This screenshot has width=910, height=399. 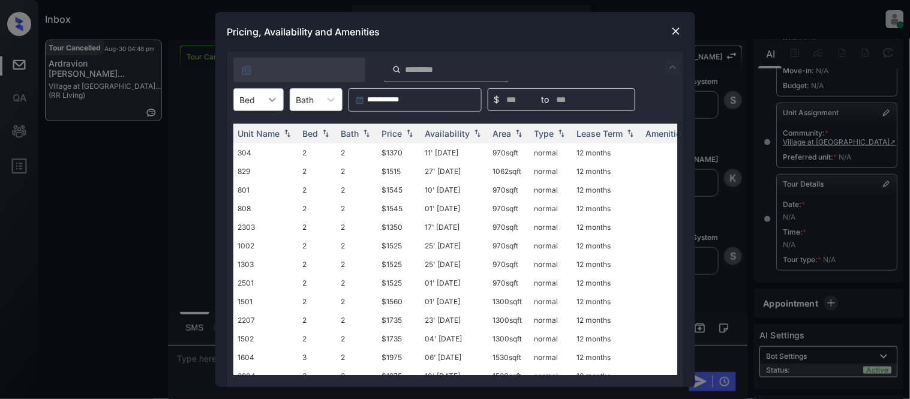 I want to click on td: 2501, so click(x=266, y=282).